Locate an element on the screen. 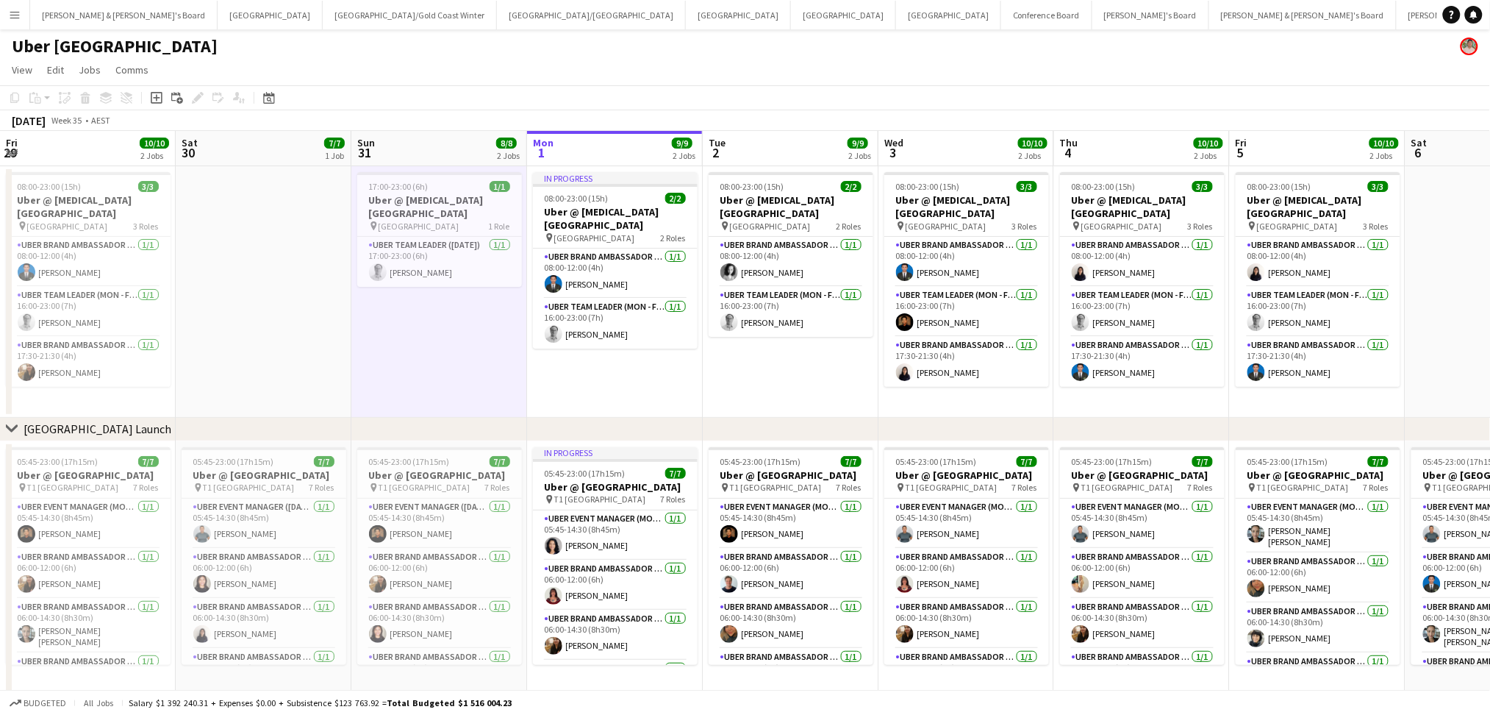  span: All jobs is located at coordinates (99, 702).